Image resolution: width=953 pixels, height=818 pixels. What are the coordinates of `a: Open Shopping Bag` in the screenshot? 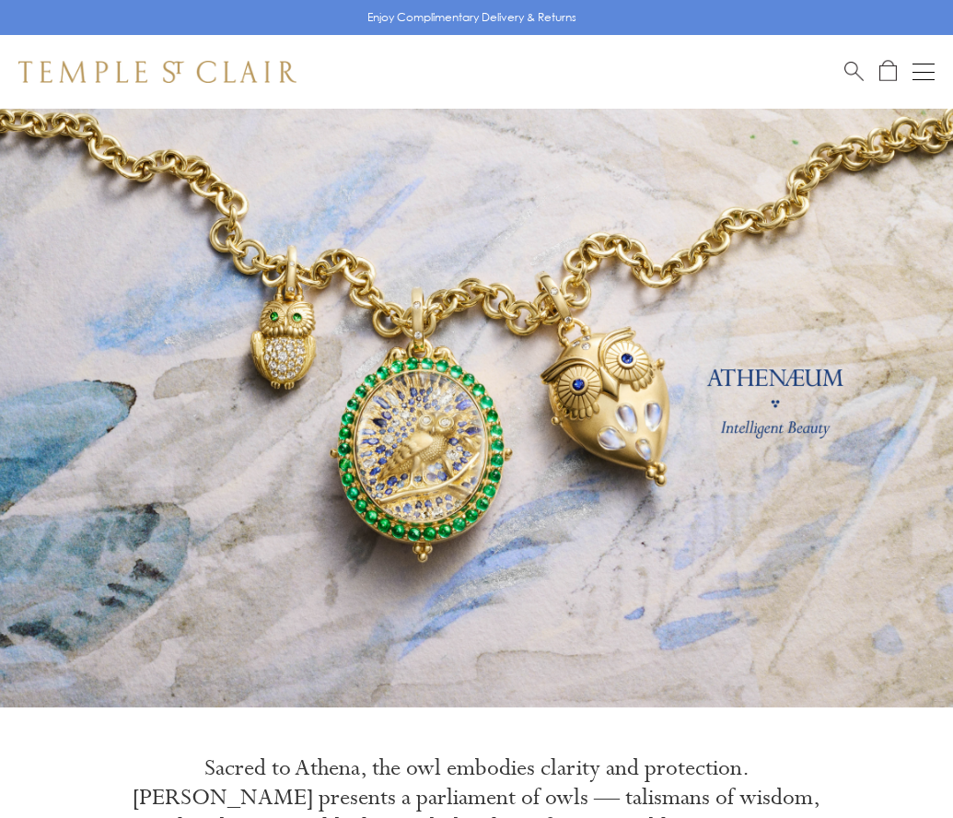 It's located at (888, 71).